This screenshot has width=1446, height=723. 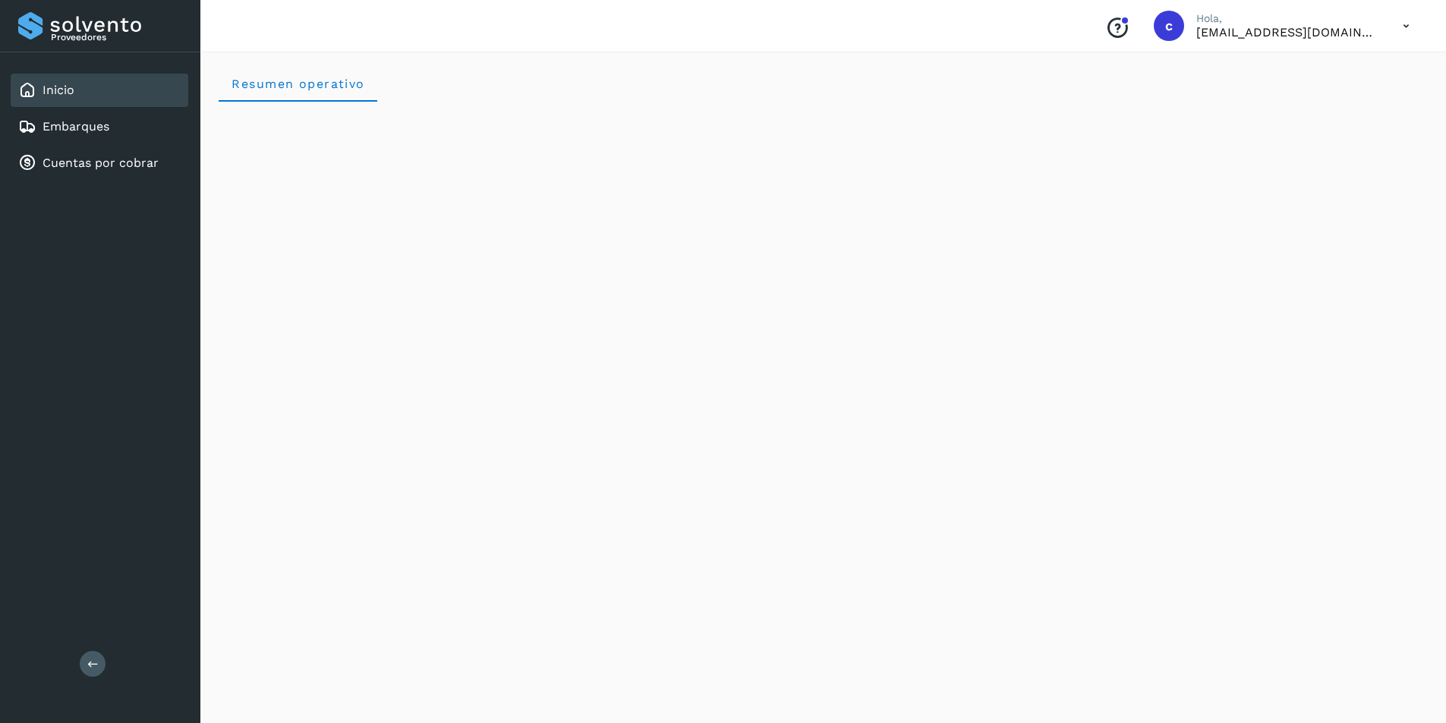 What do you see at coordinates (1287, 32) in the screenshot?
I see `p: carlosvazqueztgc@gmail.com` at bounding box center [1287, 32].